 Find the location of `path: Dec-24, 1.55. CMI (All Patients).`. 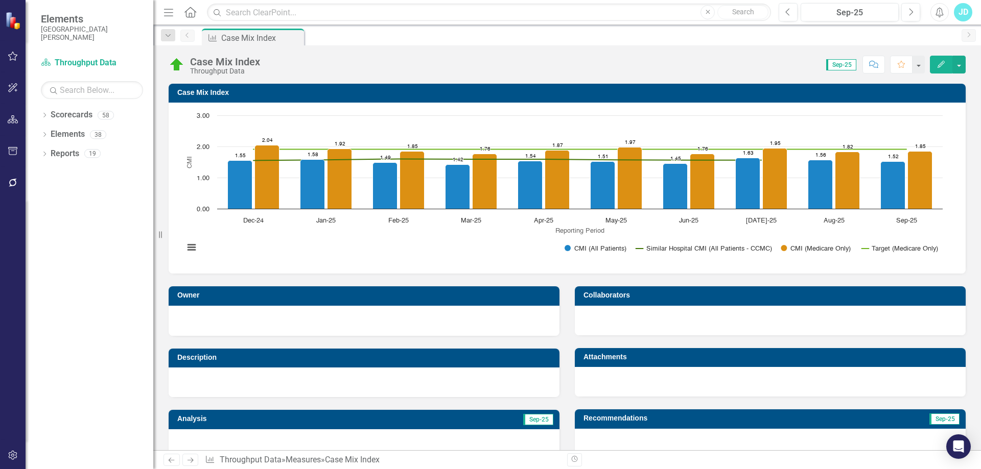

path: Dec-24, 1.55. CMI (All Patients). is located at coordinates (240, 185).